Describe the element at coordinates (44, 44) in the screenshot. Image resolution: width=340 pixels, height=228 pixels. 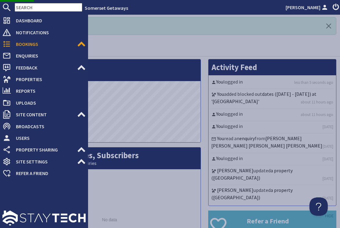
I see `span: Bookings` at that location.